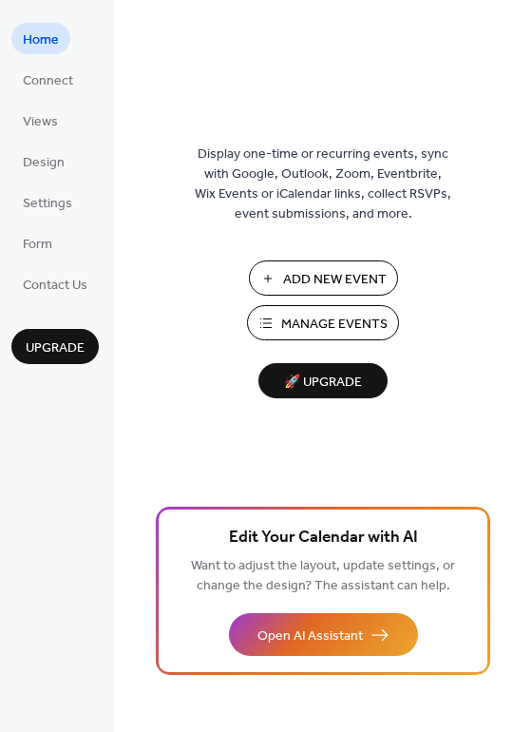 This screenshot has height=732, width=532. Describe the element at coordinates (334, 279) in the screenshot. I see `span: Add New Event` at that location.